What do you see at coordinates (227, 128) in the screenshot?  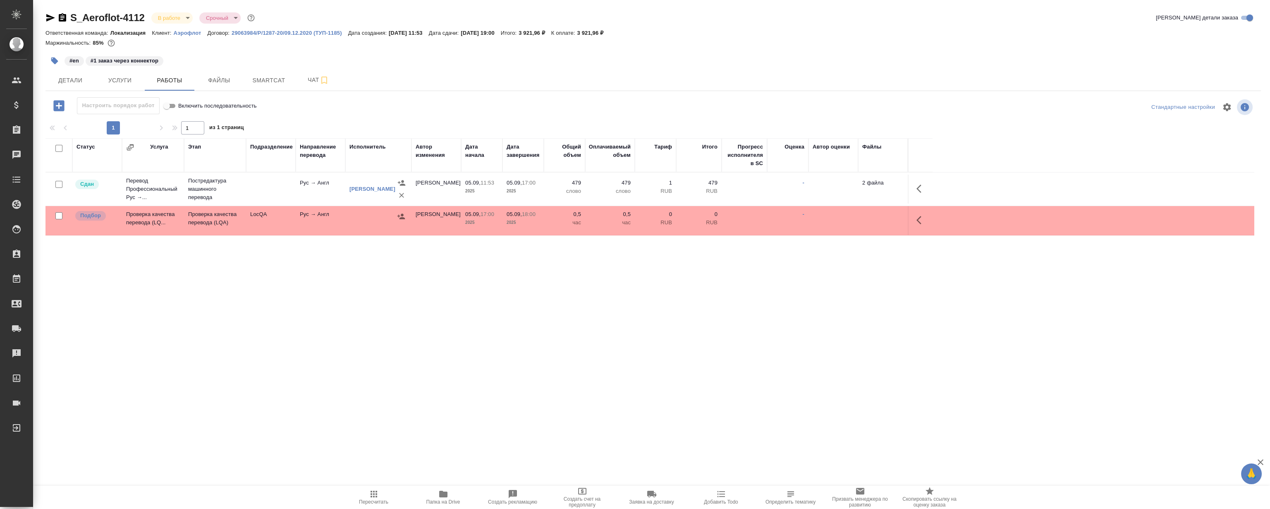 I see `span: из 1 страниц` at bounding box center [227, 128].